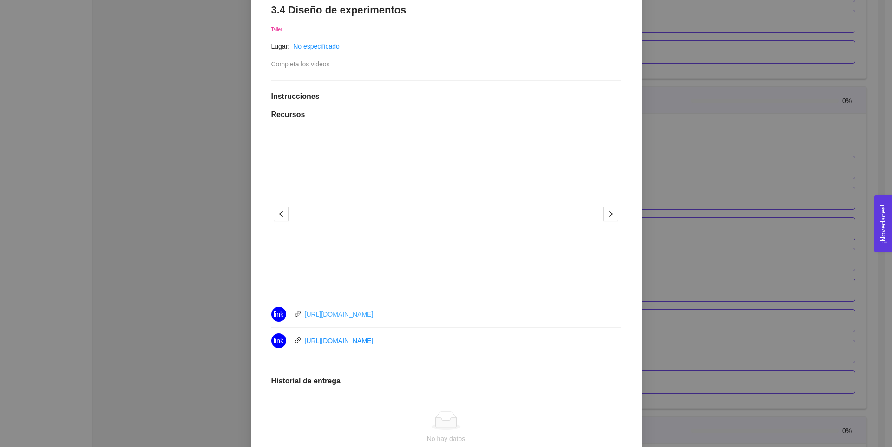  What do you see at coordinates (453, 285) in the screenshot?
I see `button: 2` at bounding box center [453, 285].